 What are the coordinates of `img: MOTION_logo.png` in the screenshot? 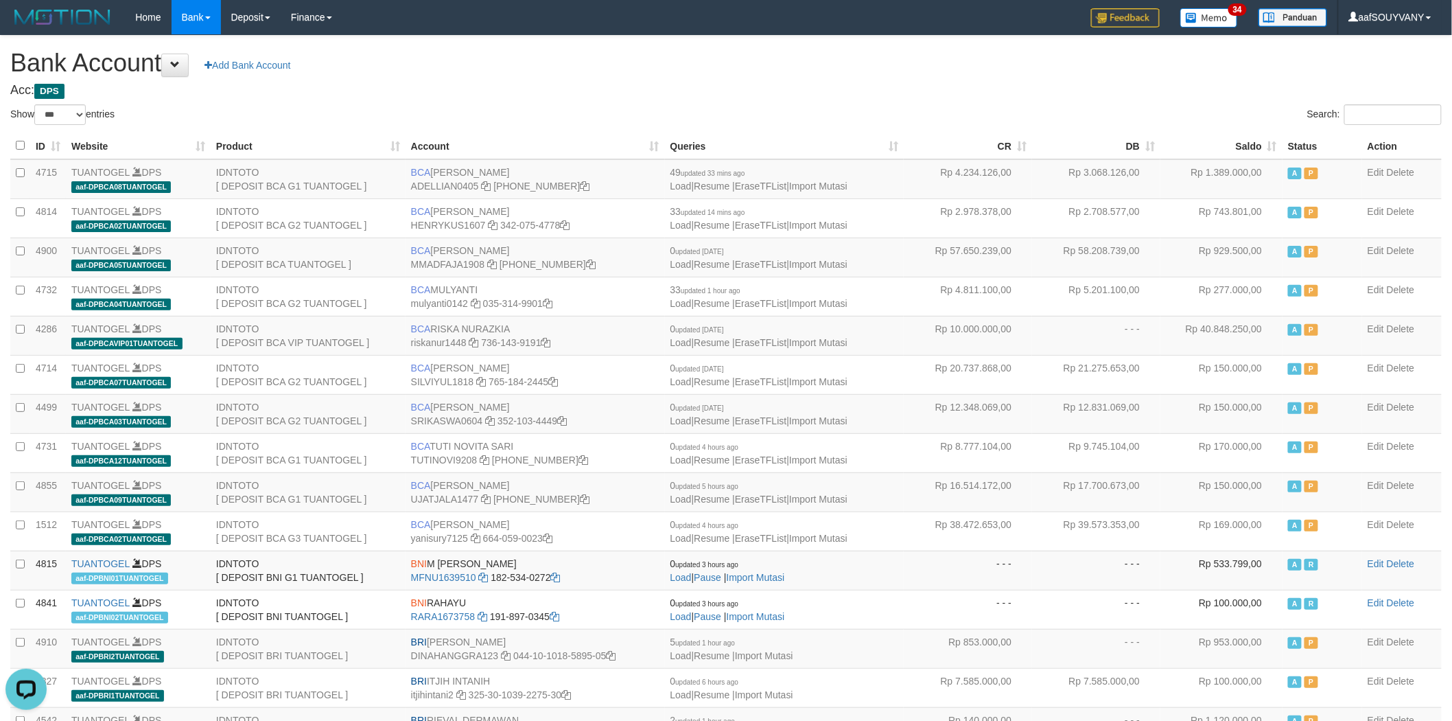 It's located at (62, 17).